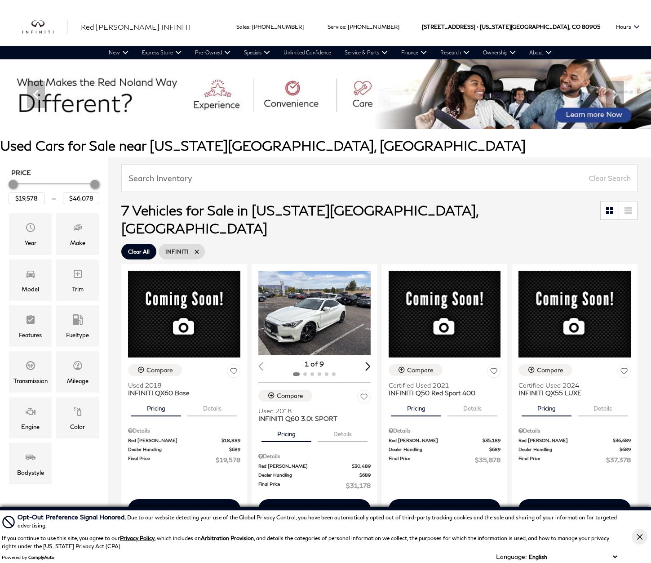 This screenshot has height=563, width=651. I want to click on span: INFINITI, so click(177, 251).